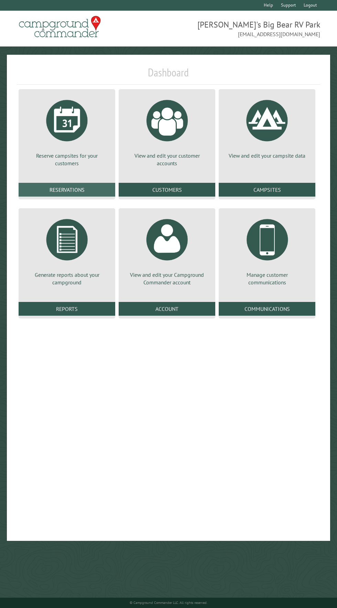  Describe the element at coordinates (67, 250) in the screenshot. I see `a: Generate reports about your campground` at that location.